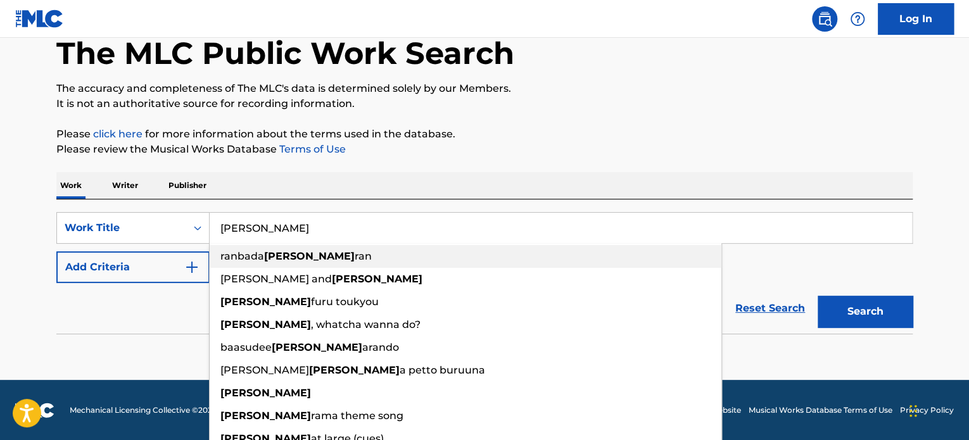 The image size is (969, 440). Describe the element at coordinates (865, 312) in the screenshot. I see `button: Search` at that location.